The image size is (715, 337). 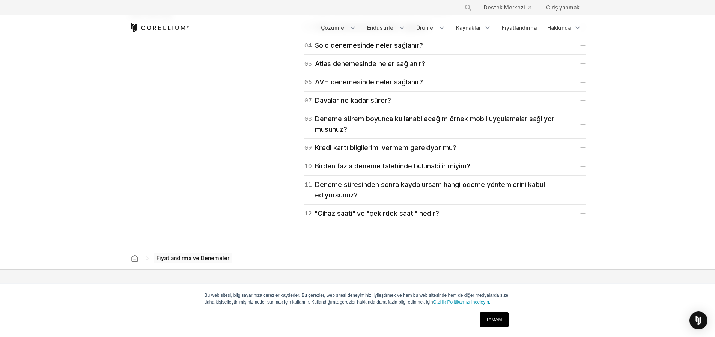 What do you see at coordinates (468, 8) in the screenshot?
I see `button: Aramak` at bounding box center [468, 8].